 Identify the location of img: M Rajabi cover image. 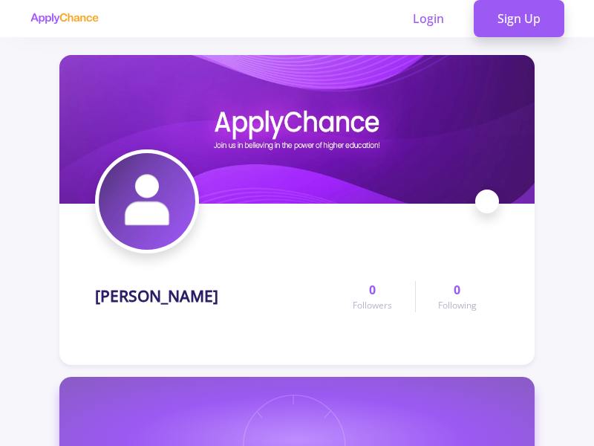
(297, 129).